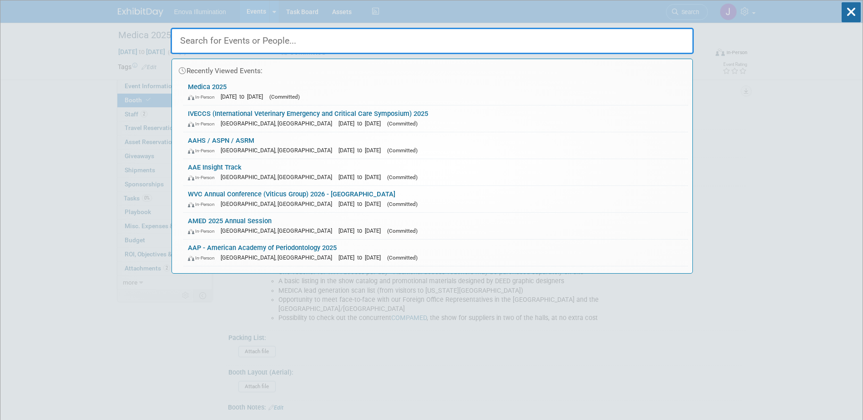 The width and height of the screenshot is (863, 420). I want to click on input: Search for Events or People..., so click(432, 41).